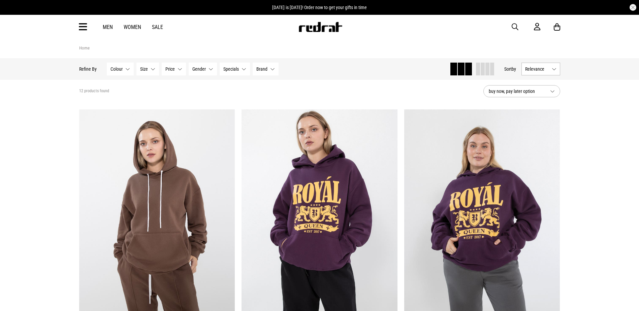 Image resolution: width=639 pixels, height=311 pixels. What do you see at coordinates (262, 69) in the screenshot?
I see `span: Brand` at bounding box center [262, 69].